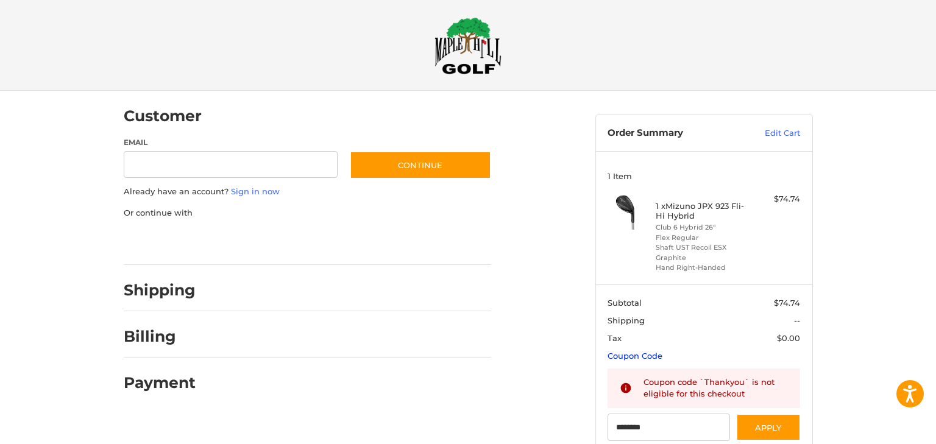  Describe the element at coordinates (468, 46) in the screenshot. I see `img: Maple Hill Golf` at that location.